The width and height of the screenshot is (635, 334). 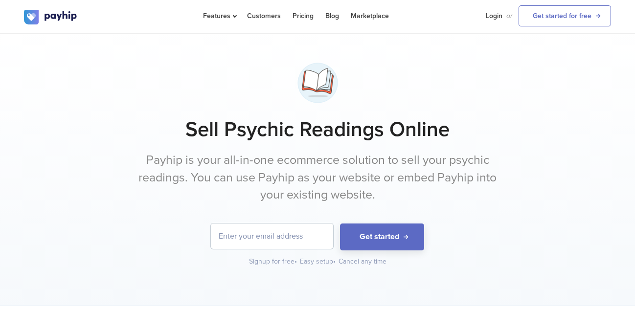 What do you see at coordinates (382, 237) in the screenshot?
I see `button: Get started` at bounding box center [382, 237].